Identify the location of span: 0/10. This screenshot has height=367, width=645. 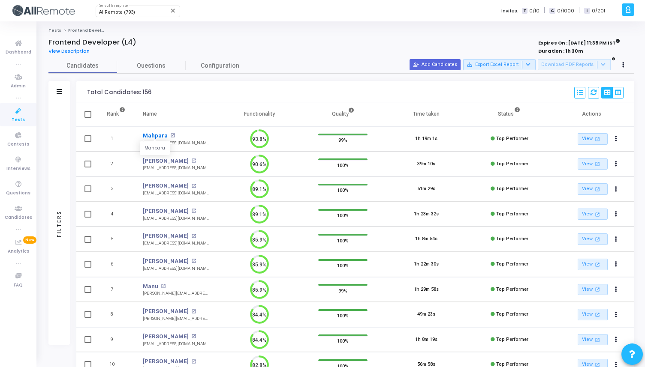
(534, 11).